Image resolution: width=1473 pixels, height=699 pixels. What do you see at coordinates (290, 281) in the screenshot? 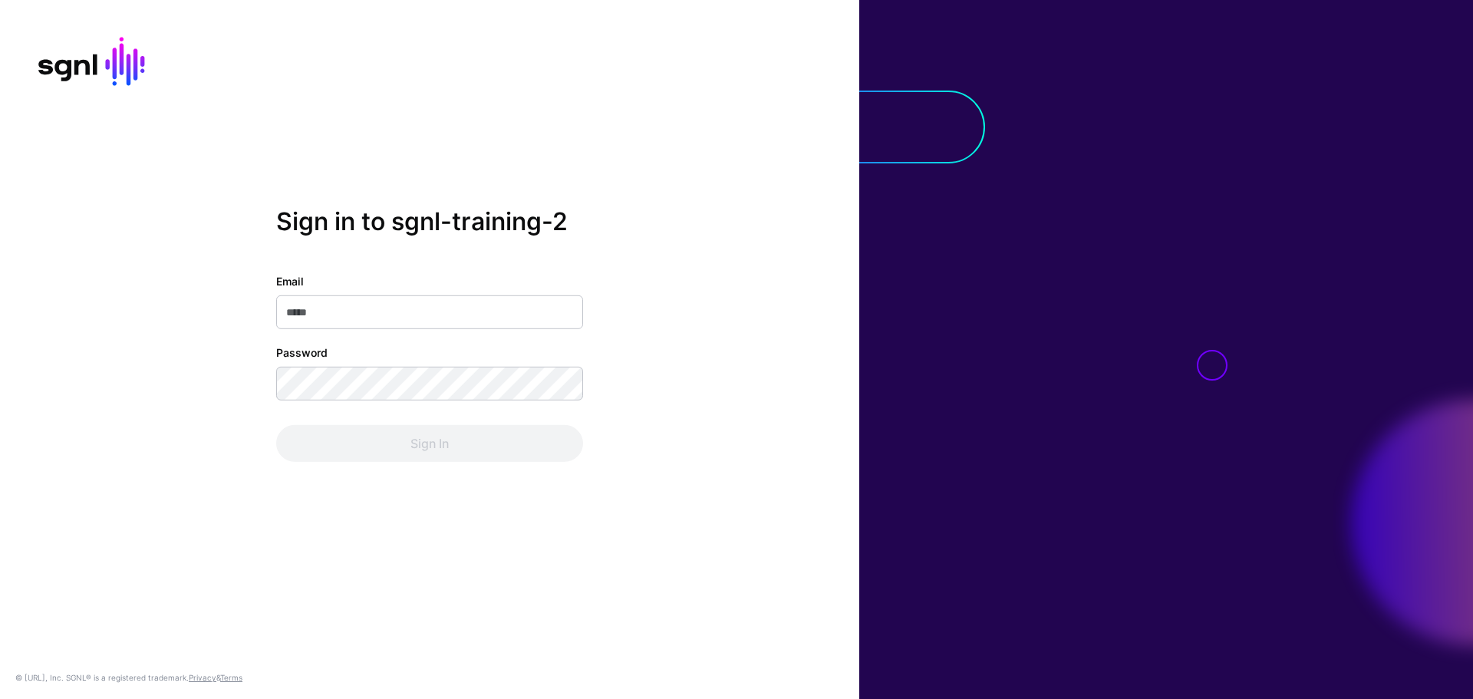
I see `label: Email` at bounding box center [290, 281].